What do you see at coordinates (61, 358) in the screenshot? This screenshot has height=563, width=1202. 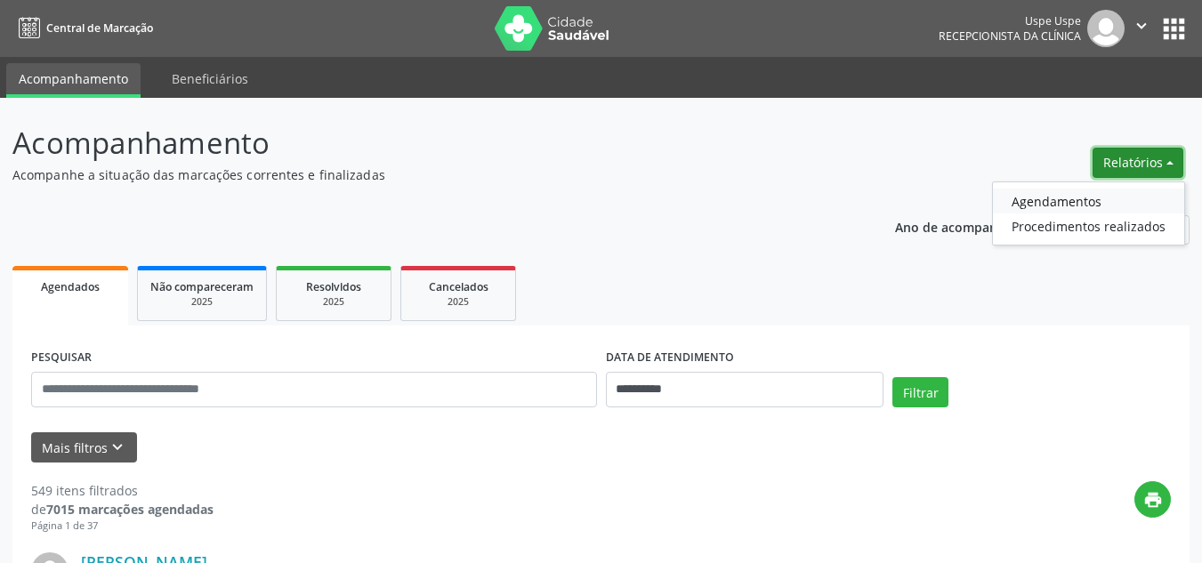 I see `label: PESQUISAR` at bounding box center [61, 358].